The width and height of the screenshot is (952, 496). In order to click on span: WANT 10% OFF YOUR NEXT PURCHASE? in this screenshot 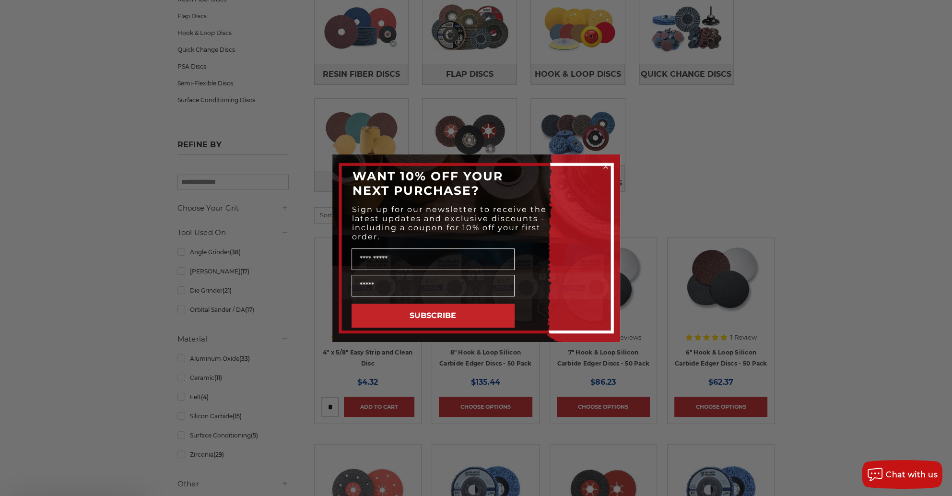, I will do `click(428, 183)`.